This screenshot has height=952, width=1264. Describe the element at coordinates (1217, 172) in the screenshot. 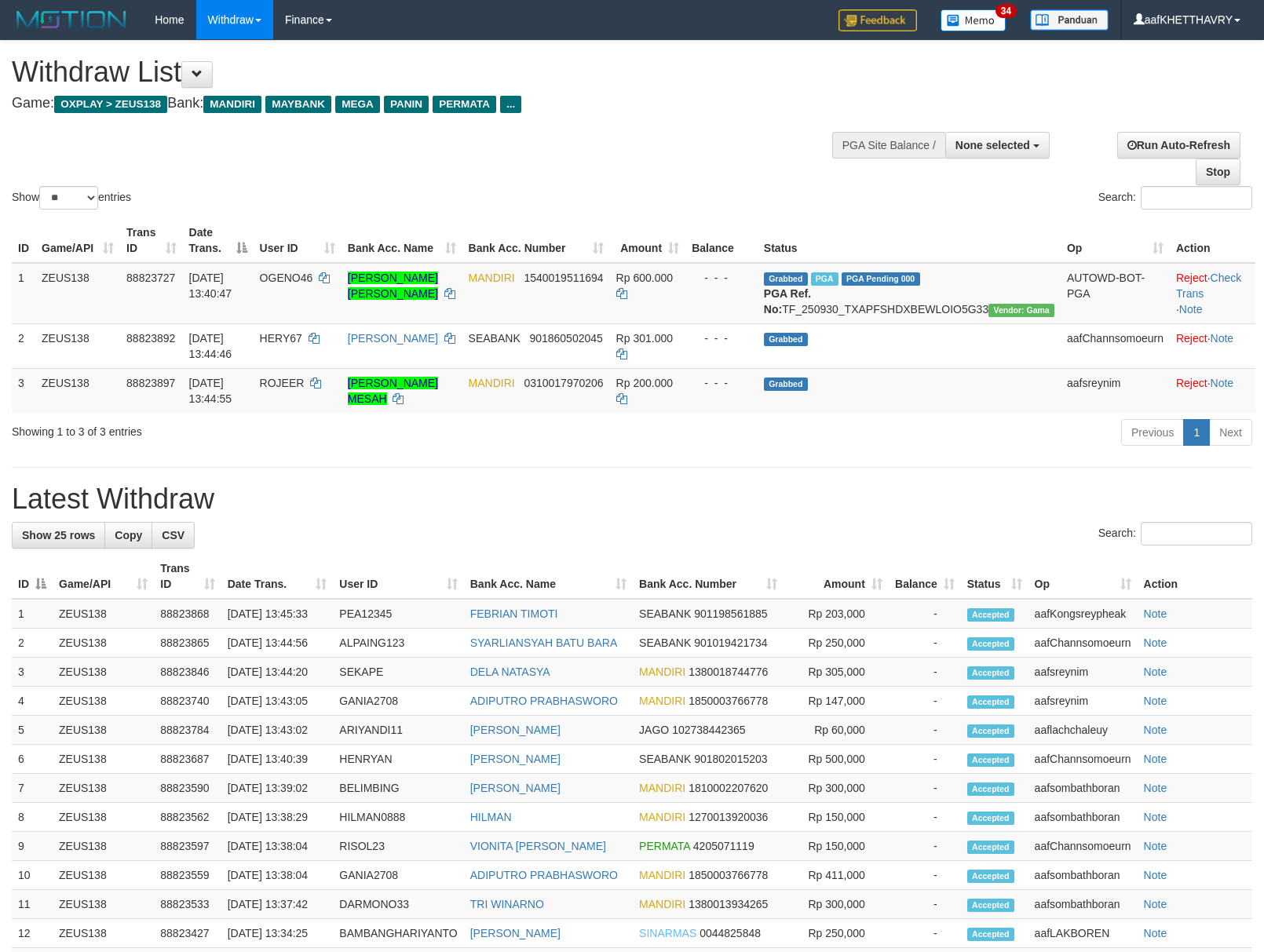

I see `a: Stop` at that location.